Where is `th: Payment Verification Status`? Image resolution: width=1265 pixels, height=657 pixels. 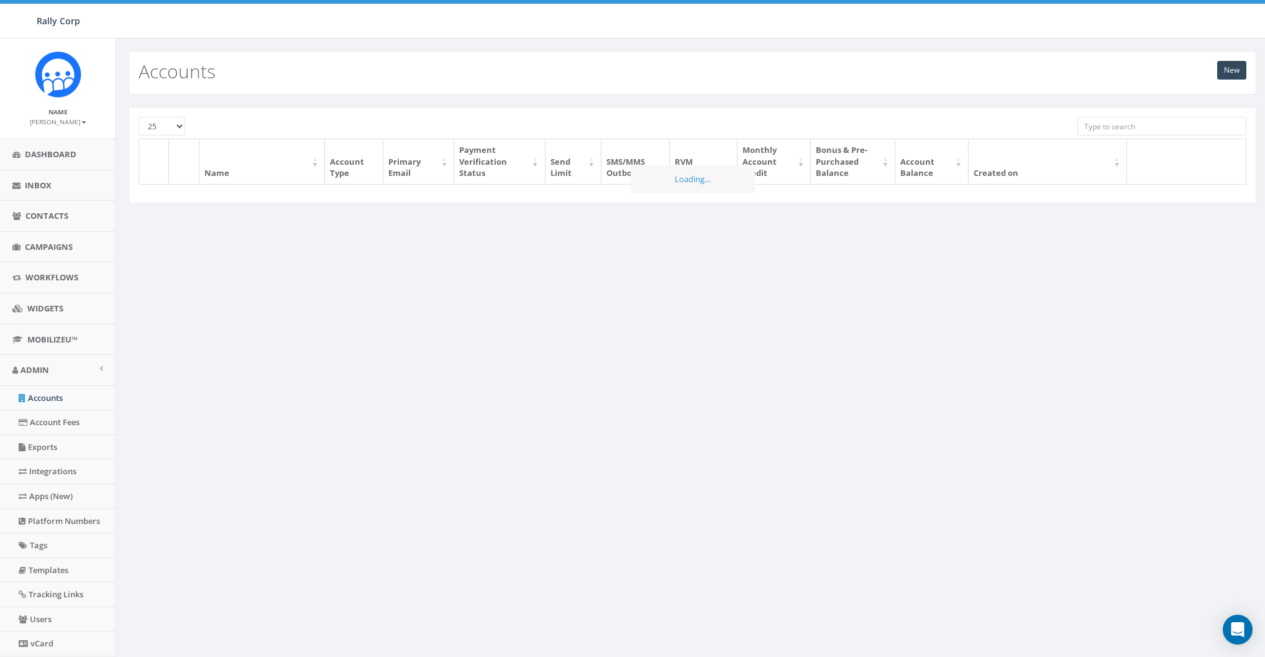 th: Payment Verification Status is located at coordinates (500, 162).